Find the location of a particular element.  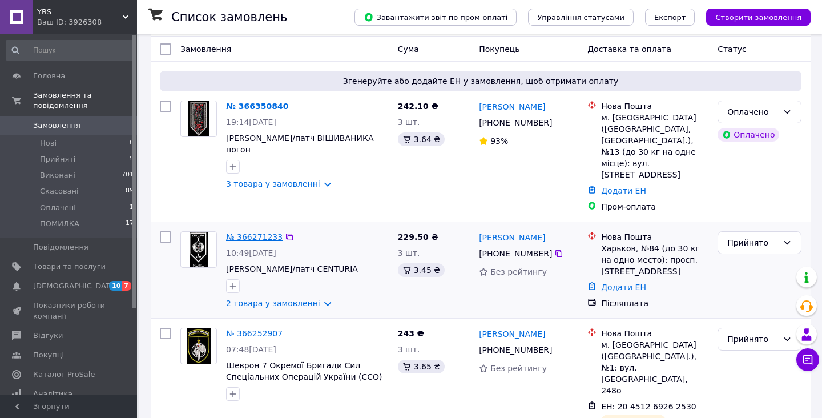

span: Покупець is located at coordinates (499, 49).